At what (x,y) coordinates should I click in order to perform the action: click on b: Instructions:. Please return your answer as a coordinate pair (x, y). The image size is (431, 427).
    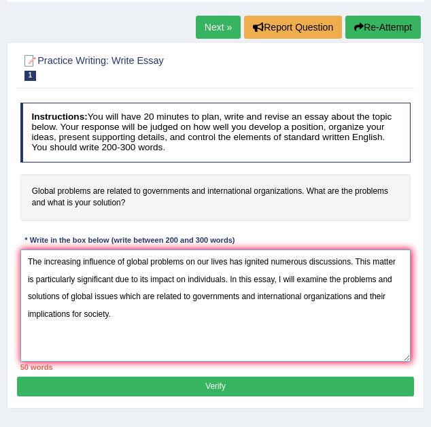
    Looking at the image, I should click on (59, 116).